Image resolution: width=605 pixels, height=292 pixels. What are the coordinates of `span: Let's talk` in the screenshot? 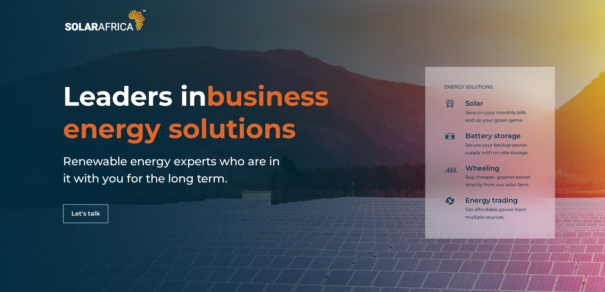 It's located at (86, 214).